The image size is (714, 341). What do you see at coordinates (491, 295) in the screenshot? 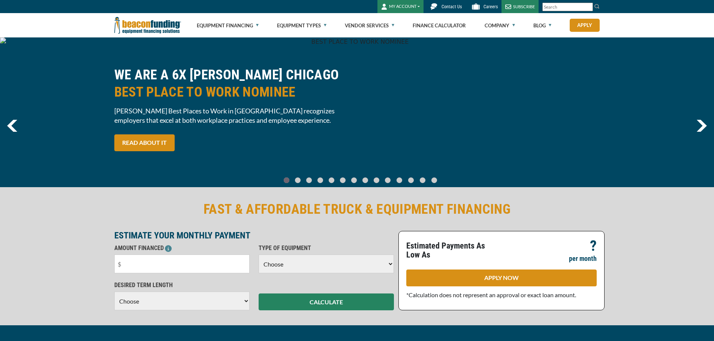
I see `span: *Calculation does not represent an approval or exact loan amount.` at bounding box center [491, 295].